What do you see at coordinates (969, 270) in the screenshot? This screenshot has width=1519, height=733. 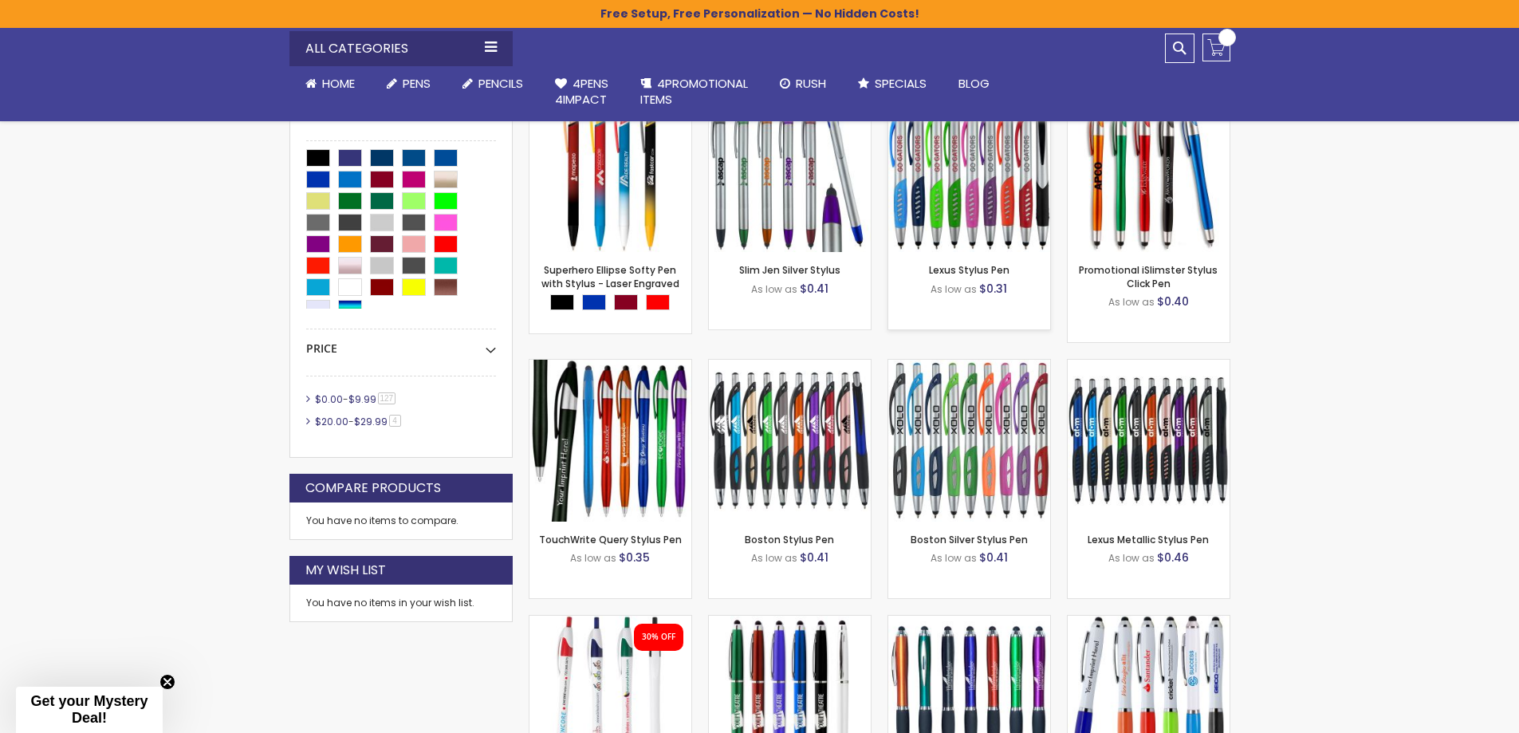 I see `a: Lexus Stylus Pen` at bounding box center [969, 270].